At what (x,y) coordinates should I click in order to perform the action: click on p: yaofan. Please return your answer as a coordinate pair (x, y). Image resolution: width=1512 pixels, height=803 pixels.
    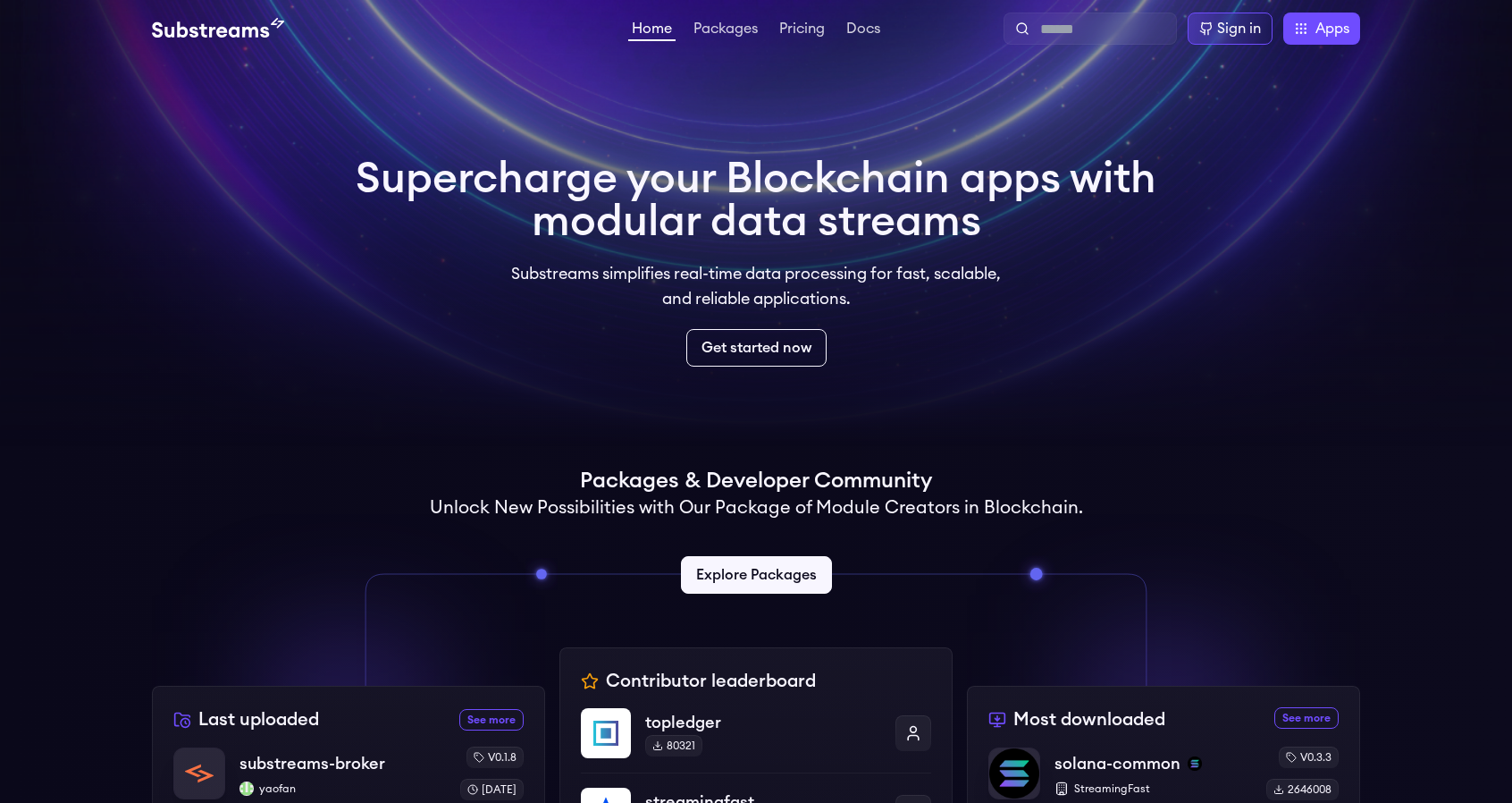
    Looking at the image, I should click on (343, 788).